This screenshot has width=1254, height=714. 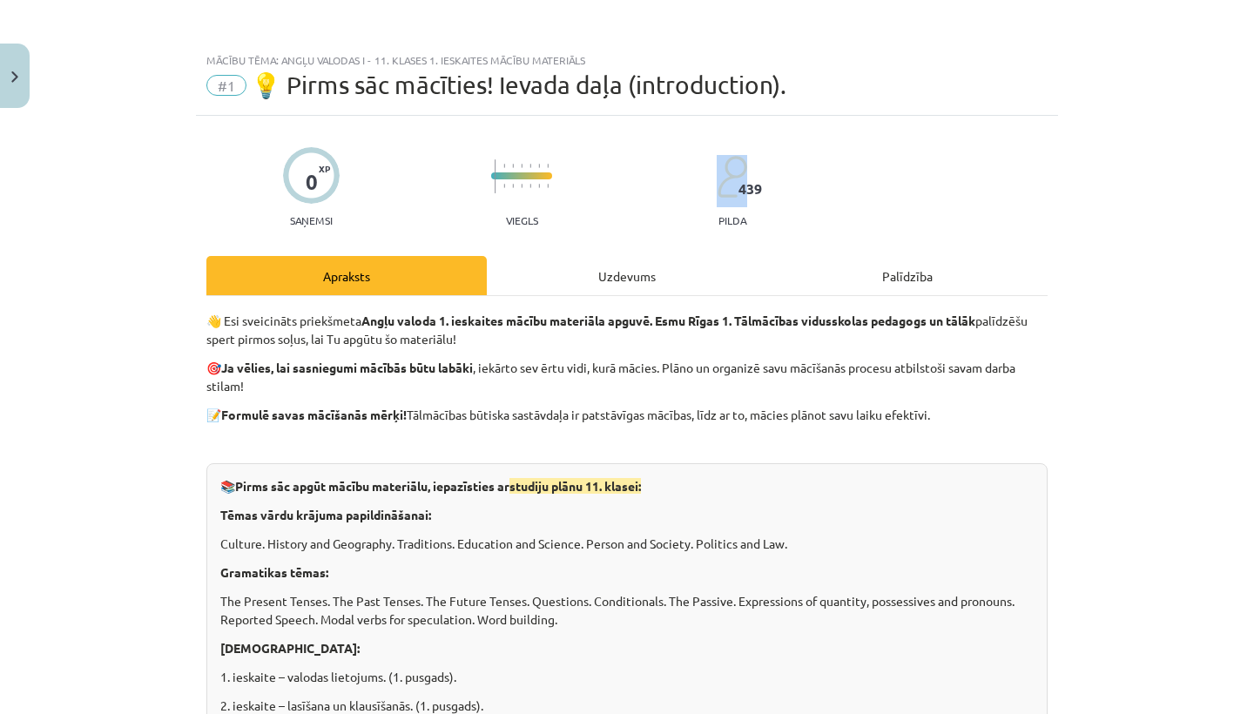 What do you see at coordinates (731, 177) in the screenshot?
I see `img: students-c634bb4e5e11cddfef0936a35e636f08e4e9abd3cc4e673bd6f9a4125e45ecb1.svg` at bounding box center [731, 177].